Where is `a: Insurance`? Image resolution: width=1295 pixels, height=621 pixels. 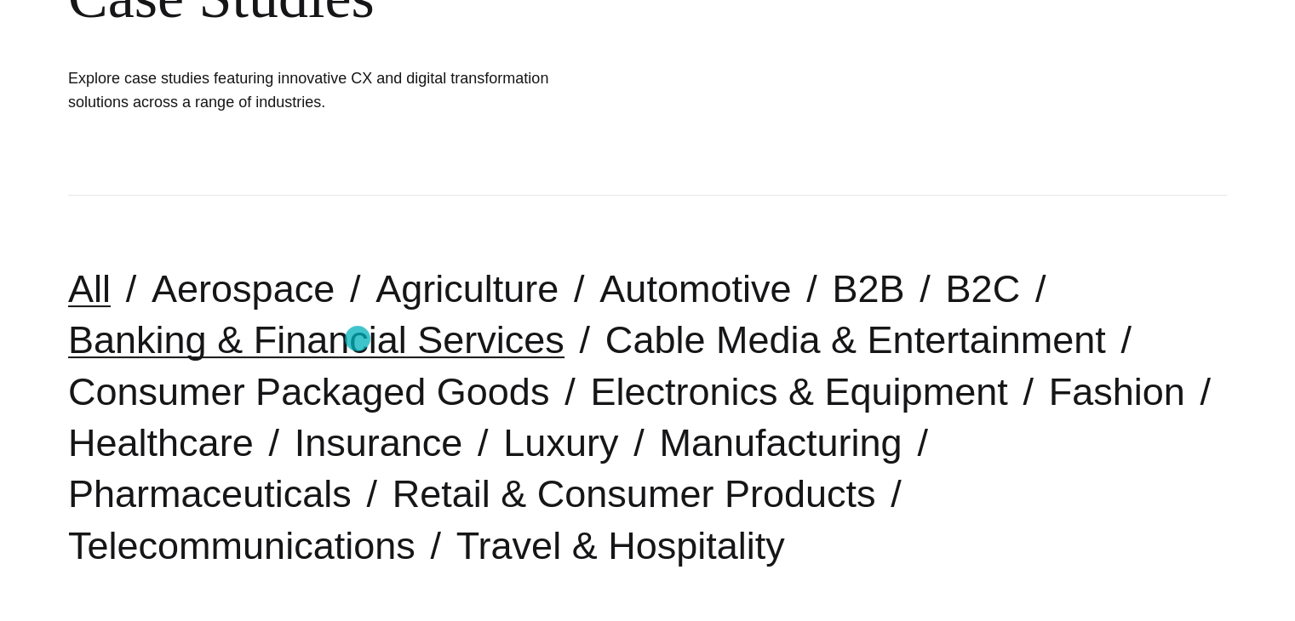
a: Insurance is located at coordinates (379, 443).